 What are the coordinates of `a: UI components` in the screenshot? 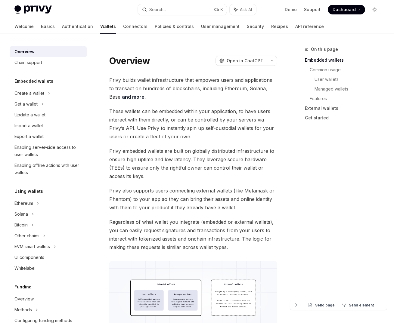 It's located at (48, 257).